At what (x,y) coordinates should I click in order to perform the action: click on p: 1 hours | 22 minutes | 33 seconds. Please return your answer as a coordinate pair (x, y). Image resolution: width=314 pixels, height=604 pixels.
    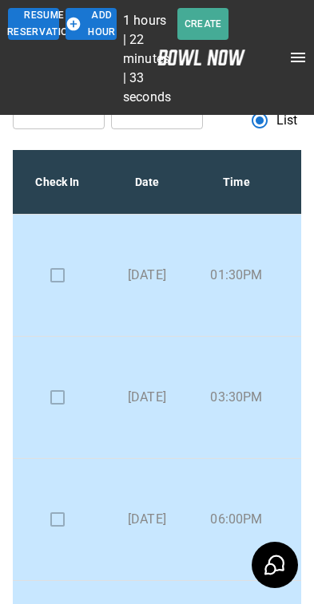
    Looking at the image, I should click on (147, 59).